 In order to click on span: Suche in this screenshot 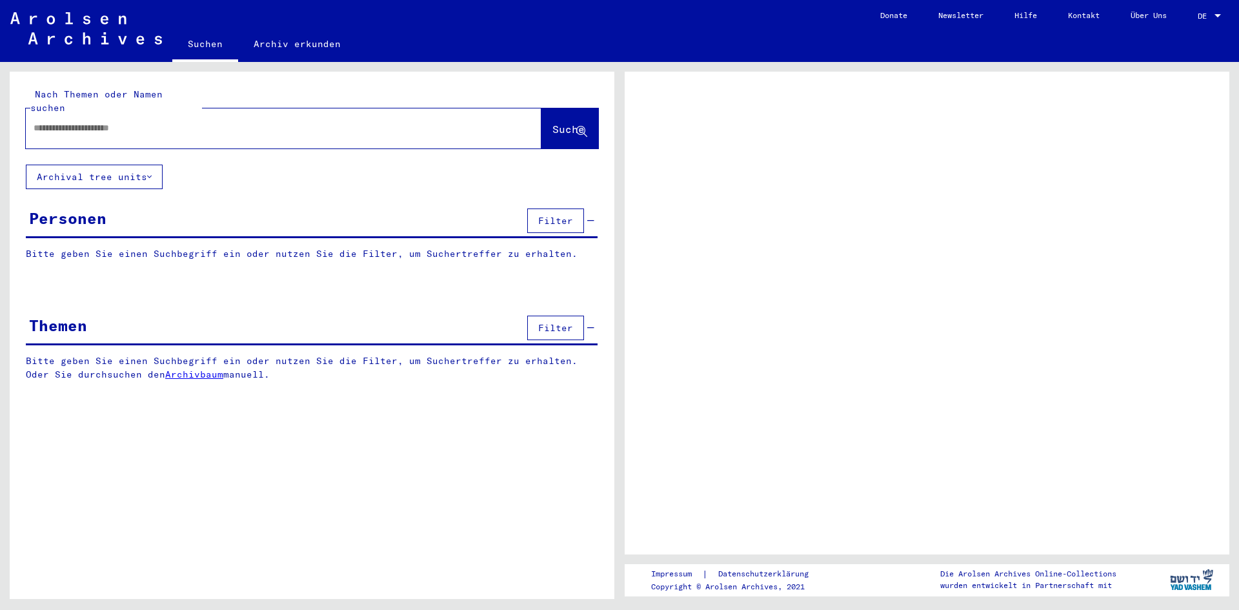, I will do `click(569, 129)`.